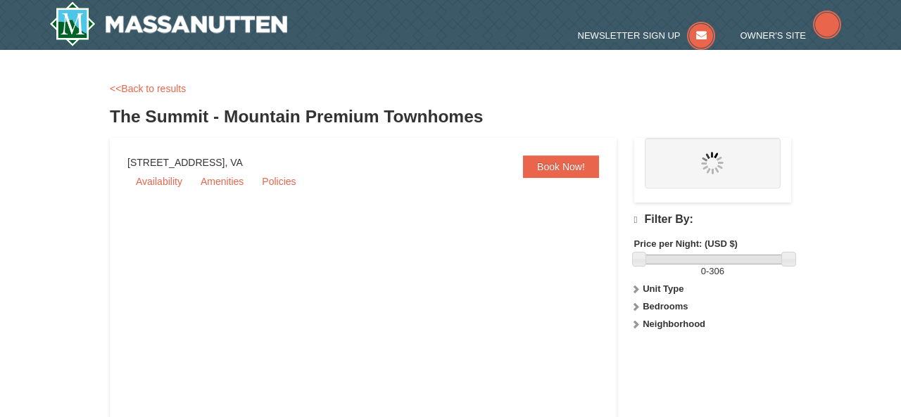 This screenshot has width=901, height=417. Describe the element at coordinates (716, 271) in the screenshot. I see `span: 306` at that location.